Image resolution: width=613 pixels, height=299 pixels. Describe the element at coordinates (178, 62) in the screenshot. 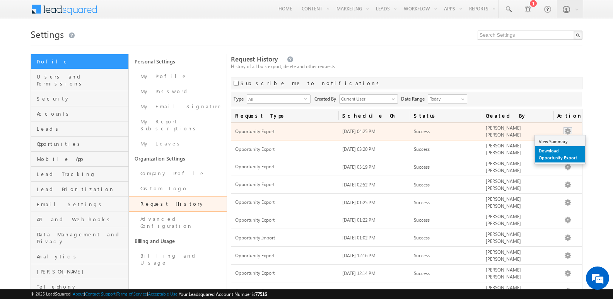

I see `a: Personal Settings` at that location.